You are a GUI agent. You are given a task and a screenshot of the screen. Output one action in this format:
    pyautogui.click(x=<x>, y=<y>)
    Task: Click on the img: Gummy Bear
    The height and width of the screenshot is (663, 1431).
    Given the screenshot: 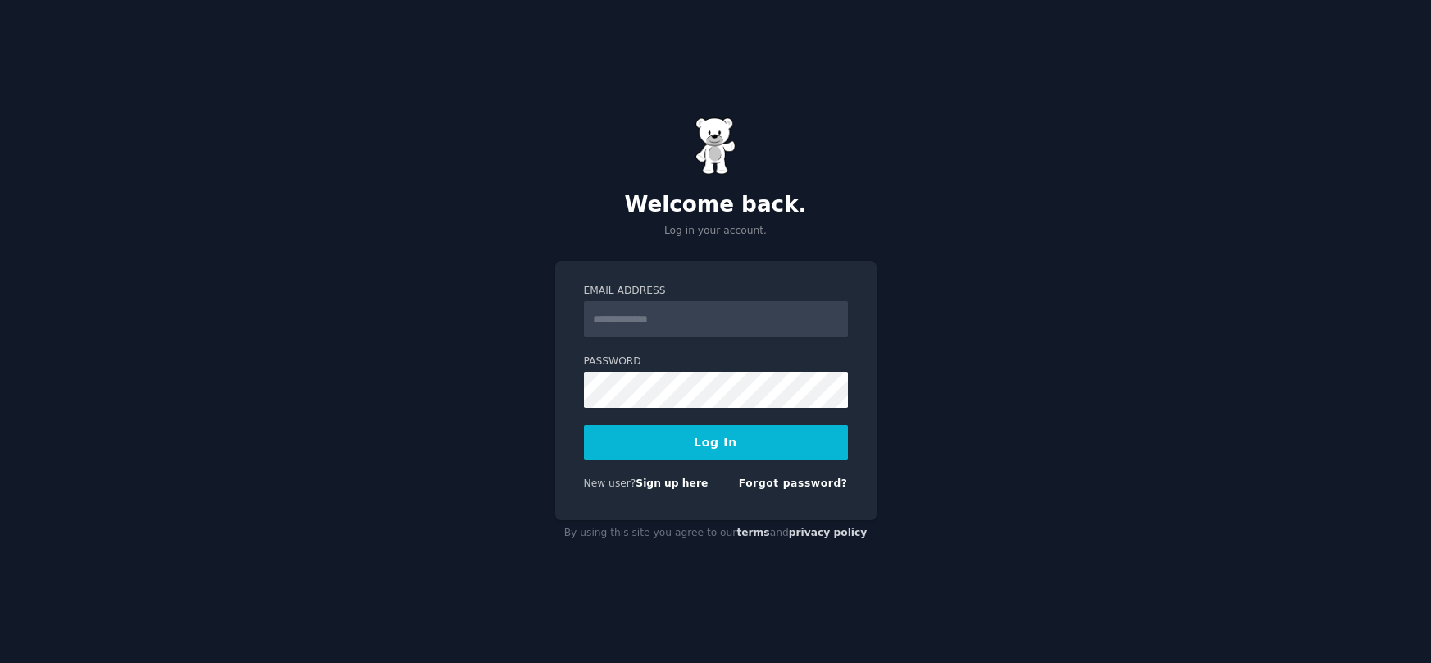 What is the action you would take?
    pyautogui.click(x=716, y=146)
    